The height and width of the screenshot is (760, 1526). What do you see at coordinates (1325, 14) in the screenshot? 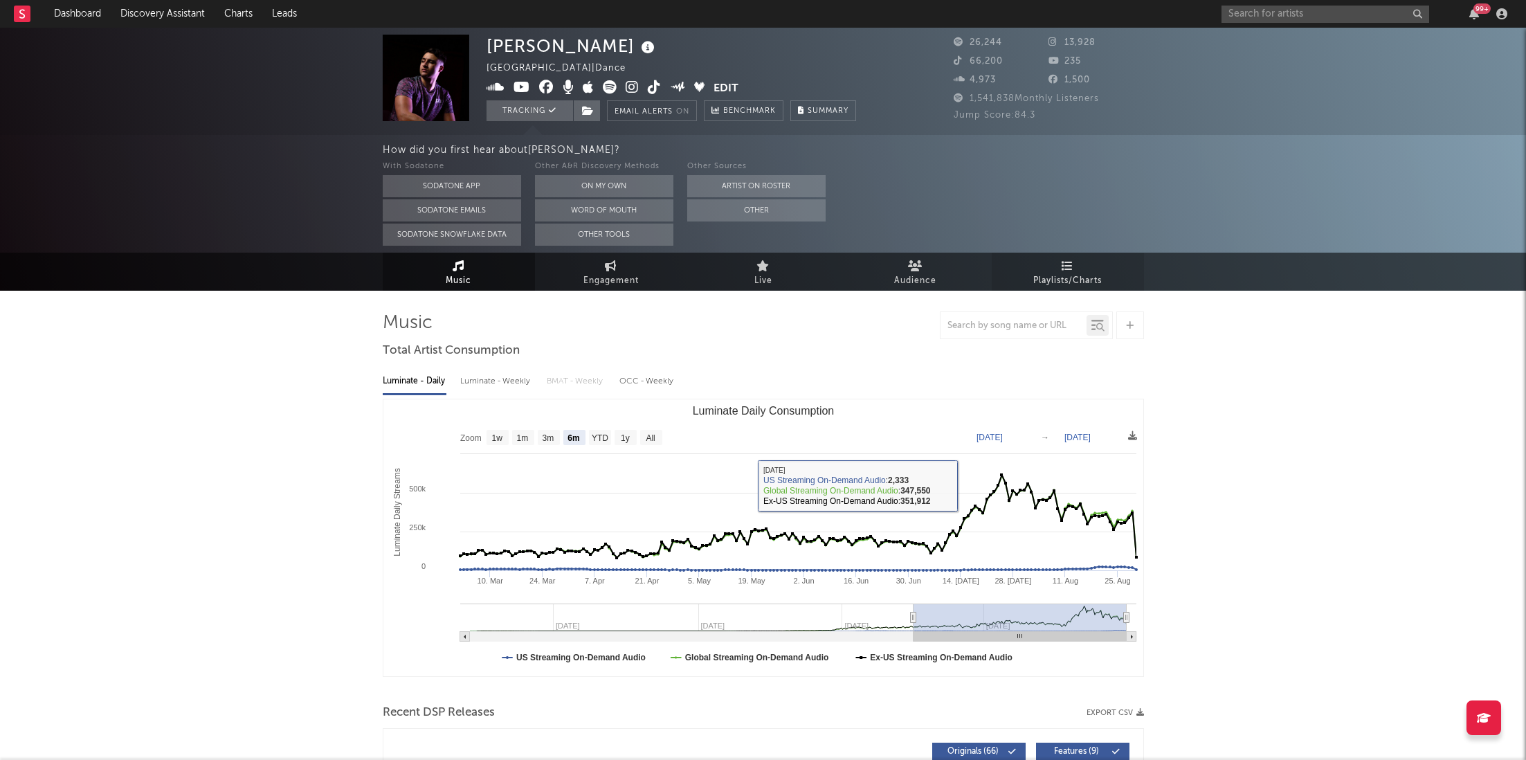
I see `input: Search for artists` at bounding box center [1325, 14].